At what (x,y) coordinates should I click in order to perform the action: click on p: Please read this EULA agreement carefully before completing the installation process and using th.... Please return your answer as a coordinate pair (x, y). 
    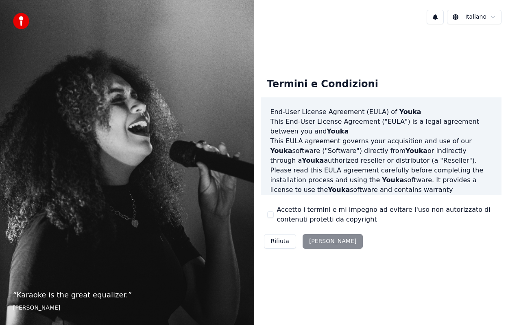
    Looking at the image, I should click on (381, 185).